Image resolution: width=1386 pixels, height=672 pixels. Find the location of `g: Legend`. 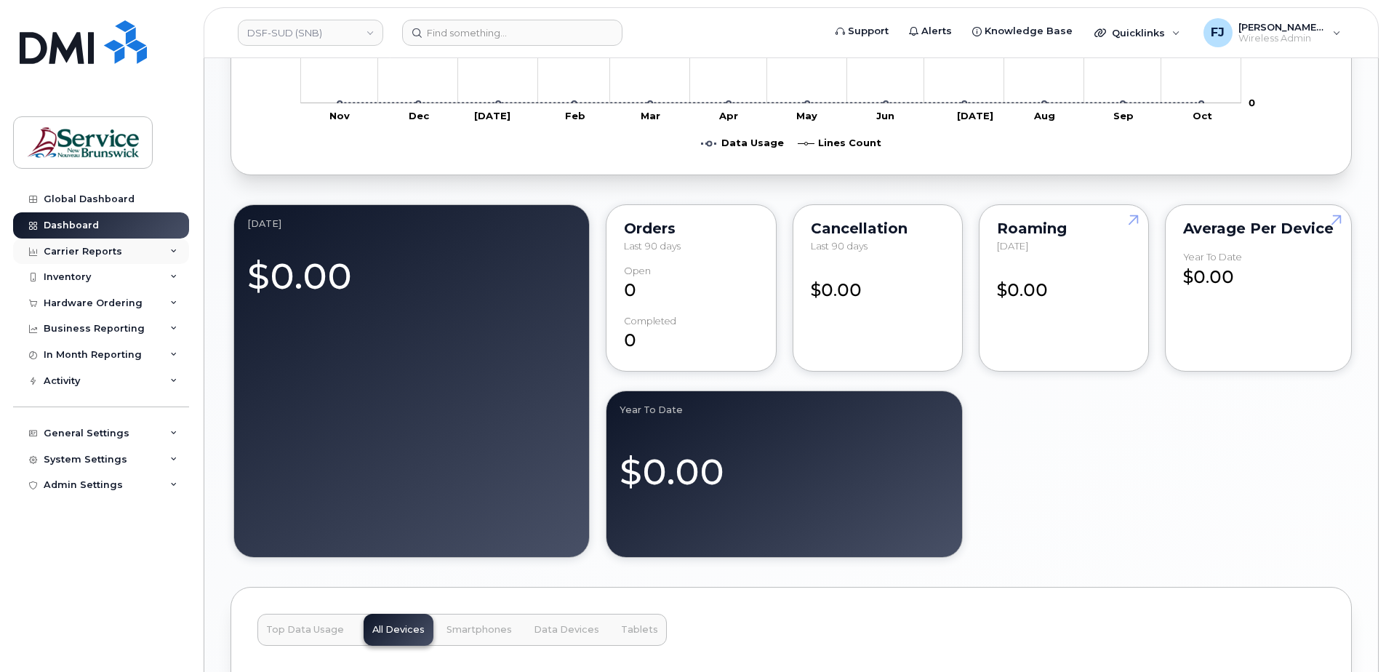

g: Legend is located at coordinates (791, 143).